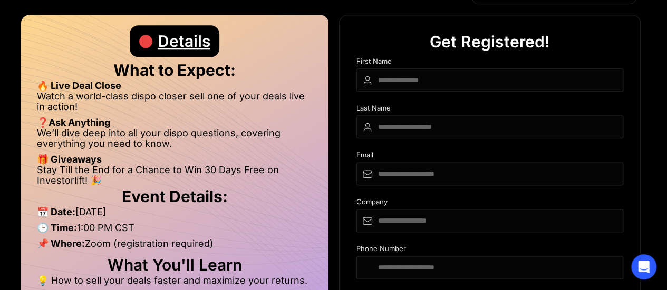  Describe the element at coordinates (79, 85) in the screenshot. I see `strong: 🔥 Live Deal Close` at that location.